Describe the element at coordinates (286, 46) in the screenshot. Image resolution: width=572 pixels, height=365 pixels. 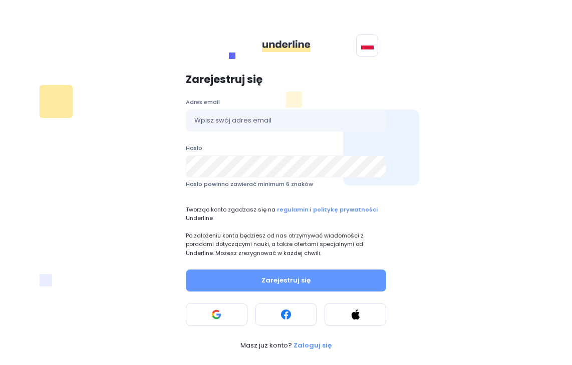
I see `img: ddgMu+Zv+CXDCfumCWfsmuPlDdRfDDxAd9LAAAAAAElFTkSuQmCC` at that location.